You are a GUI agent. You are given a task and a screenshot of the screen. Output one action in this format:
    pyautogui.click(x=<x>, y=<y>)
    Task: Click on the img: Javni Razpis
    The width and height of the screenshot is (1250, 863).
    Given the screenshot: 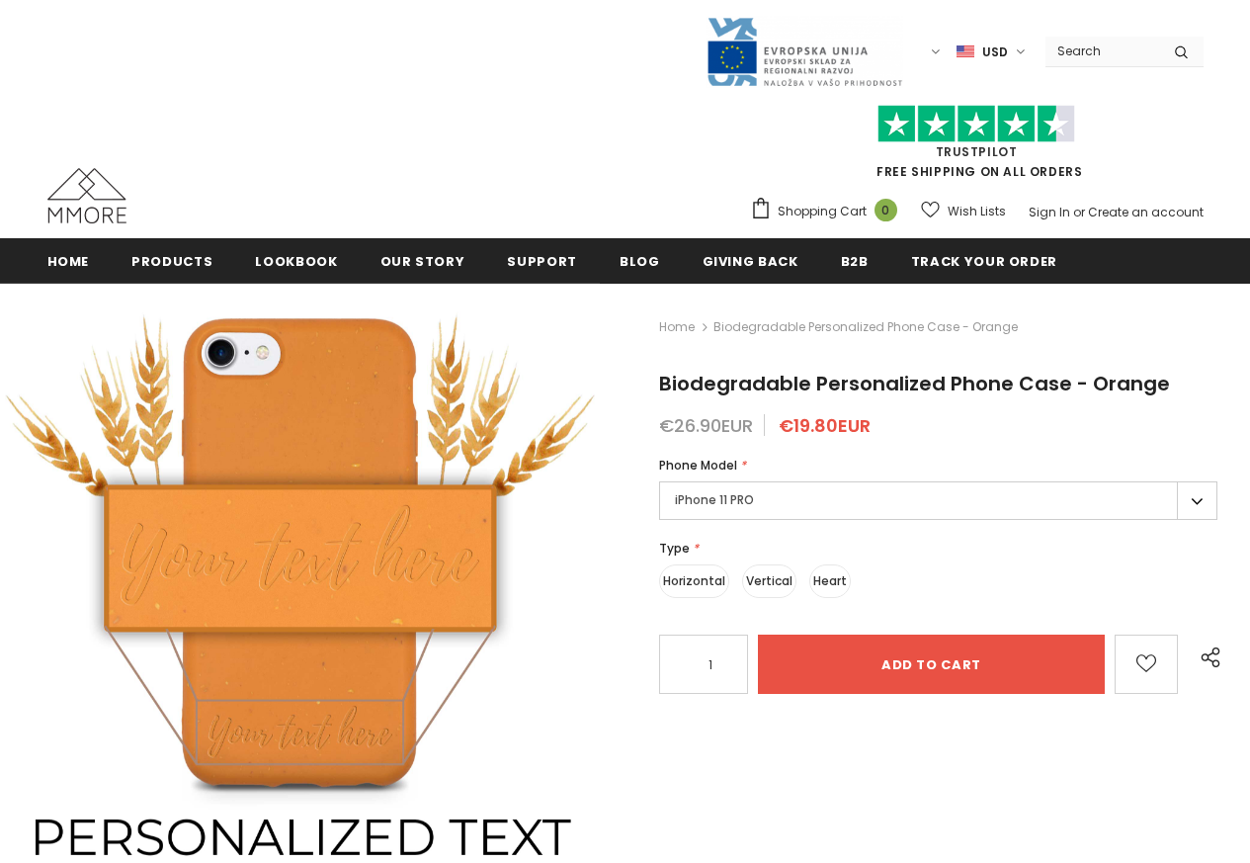 What is the action you would take?
    pyautogui.click(x=804, y=51)
    